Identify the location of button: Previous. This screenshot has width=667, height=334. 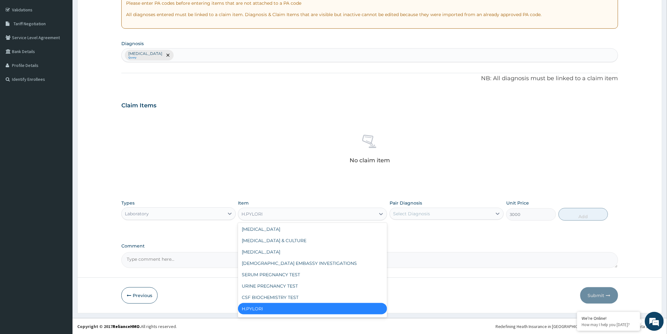
(139, 295).